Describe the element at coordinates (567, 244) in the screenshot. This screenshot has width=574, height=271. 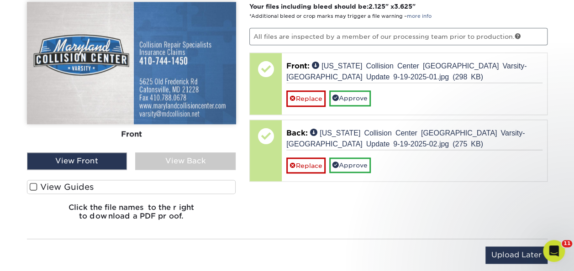
I see `span: 11` at that location.